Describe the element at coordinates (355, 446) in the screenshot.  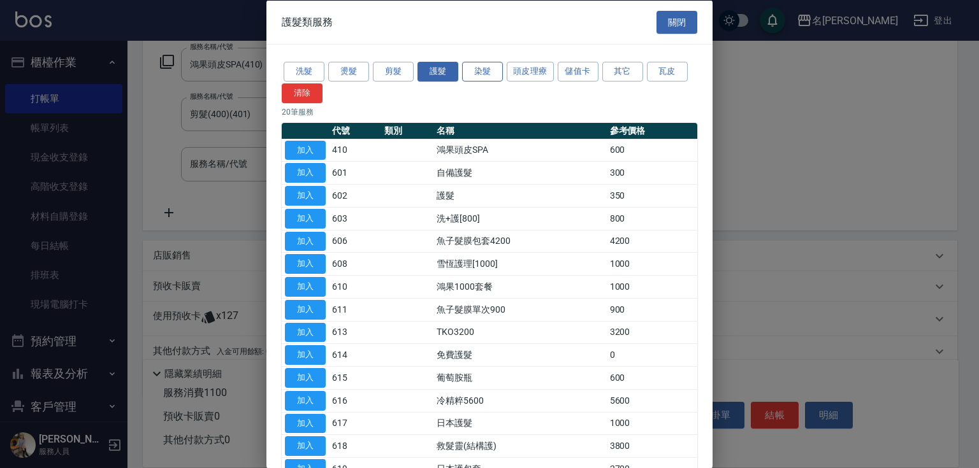
I see `td: 618` at that location.